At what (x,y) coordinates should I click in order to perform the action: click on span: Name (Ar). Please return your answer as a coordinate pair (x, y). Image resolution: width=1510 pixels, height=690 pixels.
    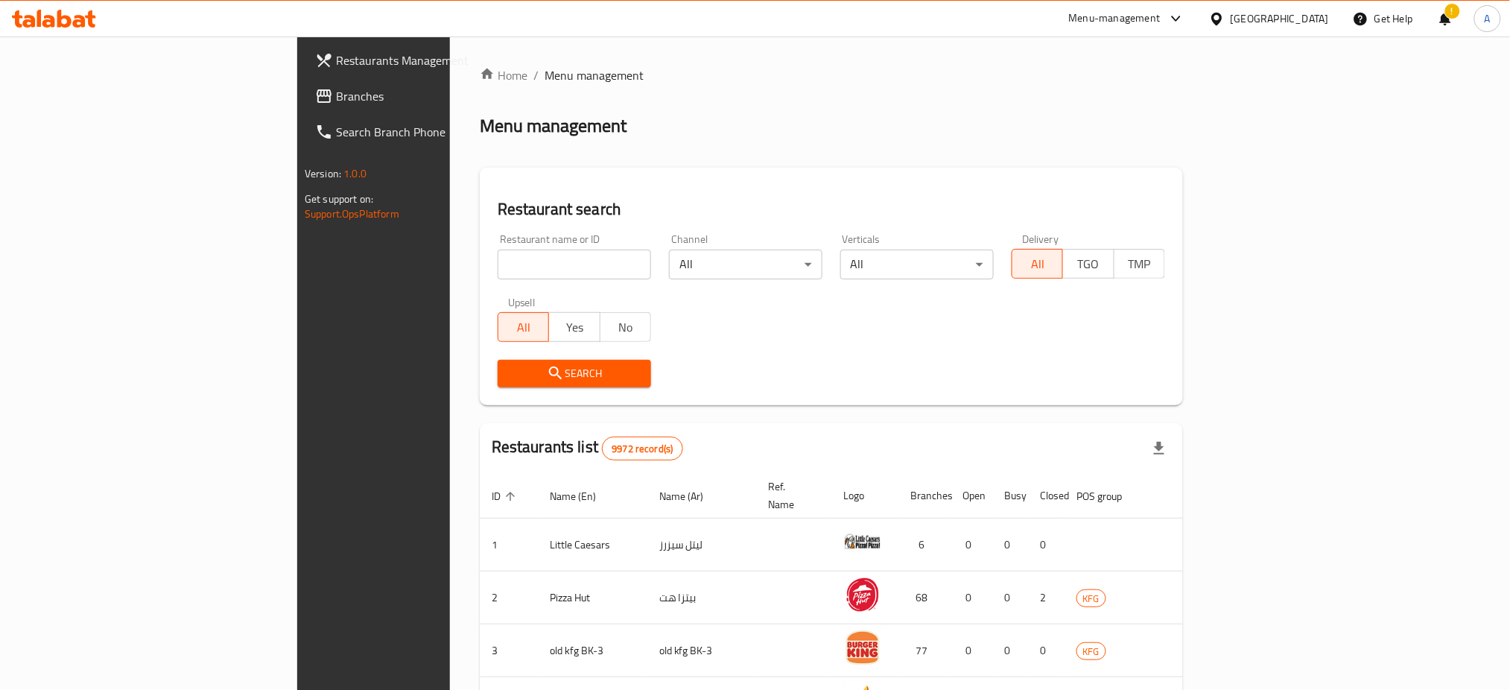
    Looking at the image, I should click on (690, 496).